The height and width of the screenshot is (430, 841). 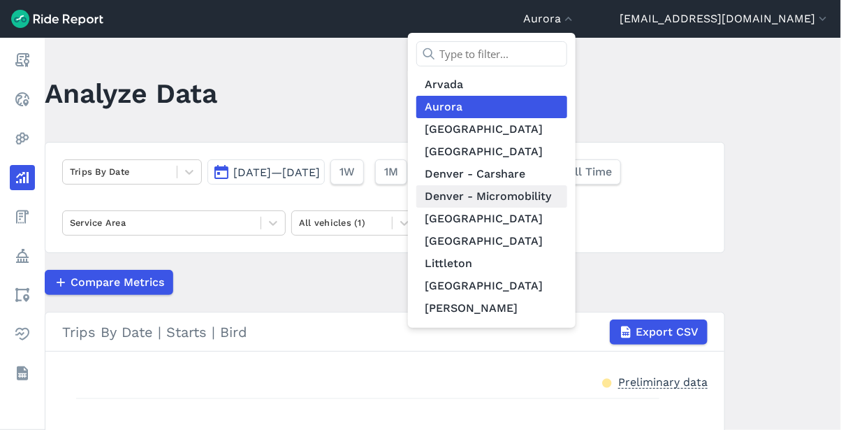 What do you see at coordinates (492, 54) in the screenshot?
I see `input: Type to filter...` at bounding box center [492, 54].